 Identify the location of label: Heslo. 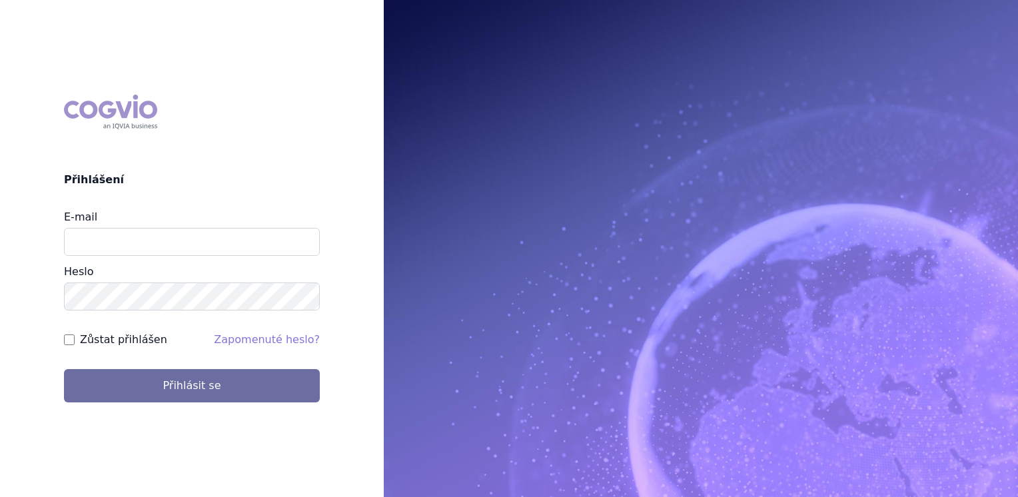
(79, 271).